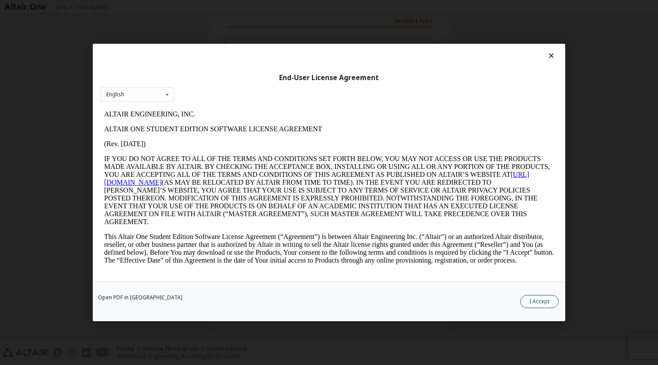 The height and width of the screenshot is (365, 658). What do you see at coordinates (540, 302) in the screenshot?
I see `button: I Accept` at bounding box center [540, 302].